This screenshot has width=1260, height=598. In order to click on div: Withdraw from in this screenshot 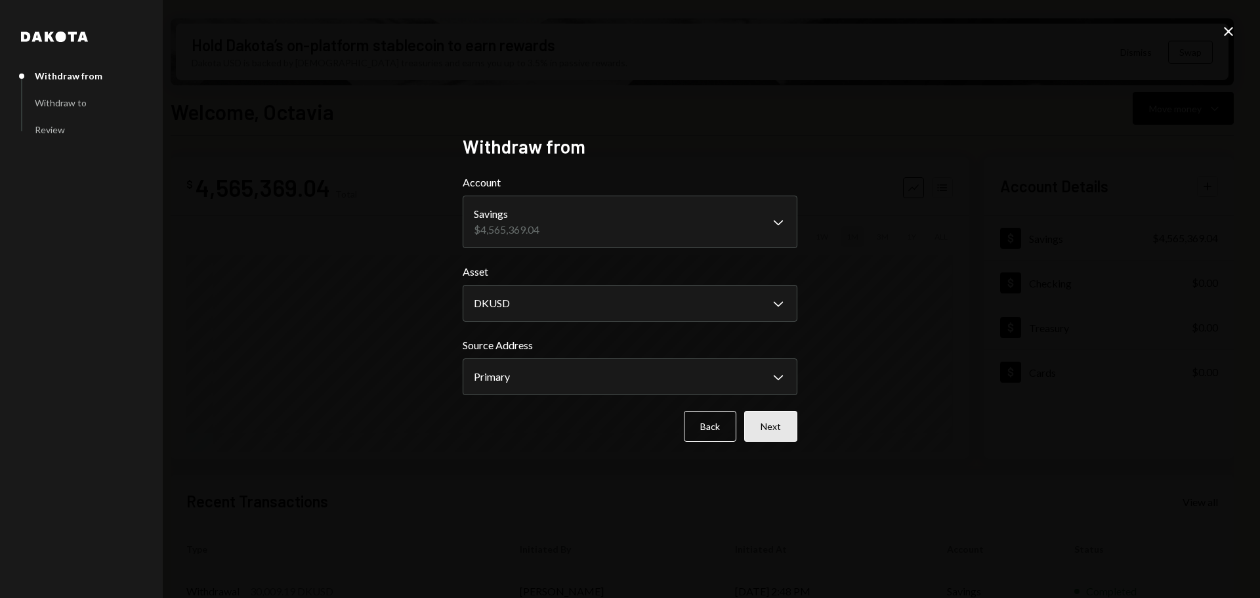, I will do `click(68, 75)`.